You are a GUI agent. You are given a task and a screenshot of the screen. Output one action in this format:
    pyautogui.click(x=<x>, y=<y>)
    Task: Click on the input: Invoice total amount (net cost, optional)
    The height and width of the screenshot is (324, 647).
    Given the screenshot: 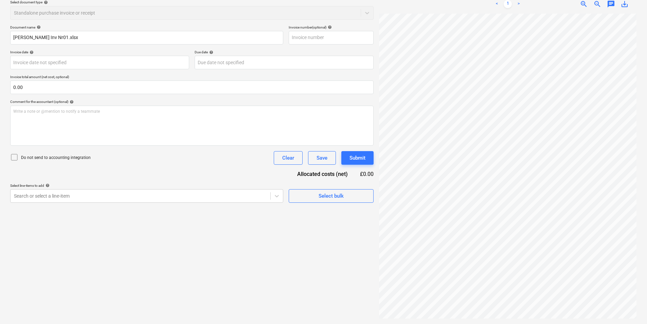 What is the action you would take?
    pyautogui.click(x=192, y=87)
    